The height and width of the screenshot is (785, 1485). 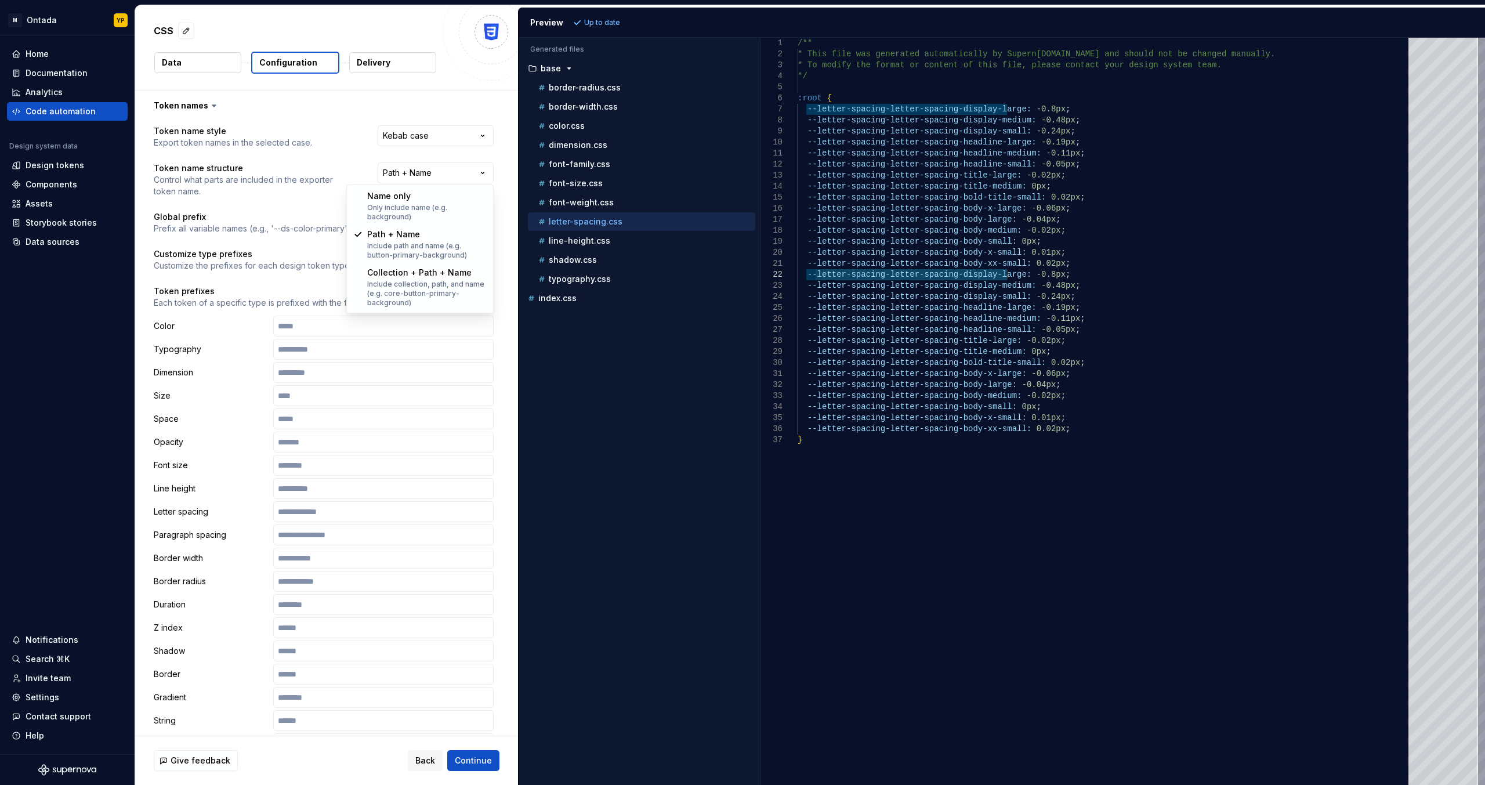 What do you see at coordinates (419, 272) in the screenshot?
I see `span: Collection + Path + Name` at bounding box center [419, 272].